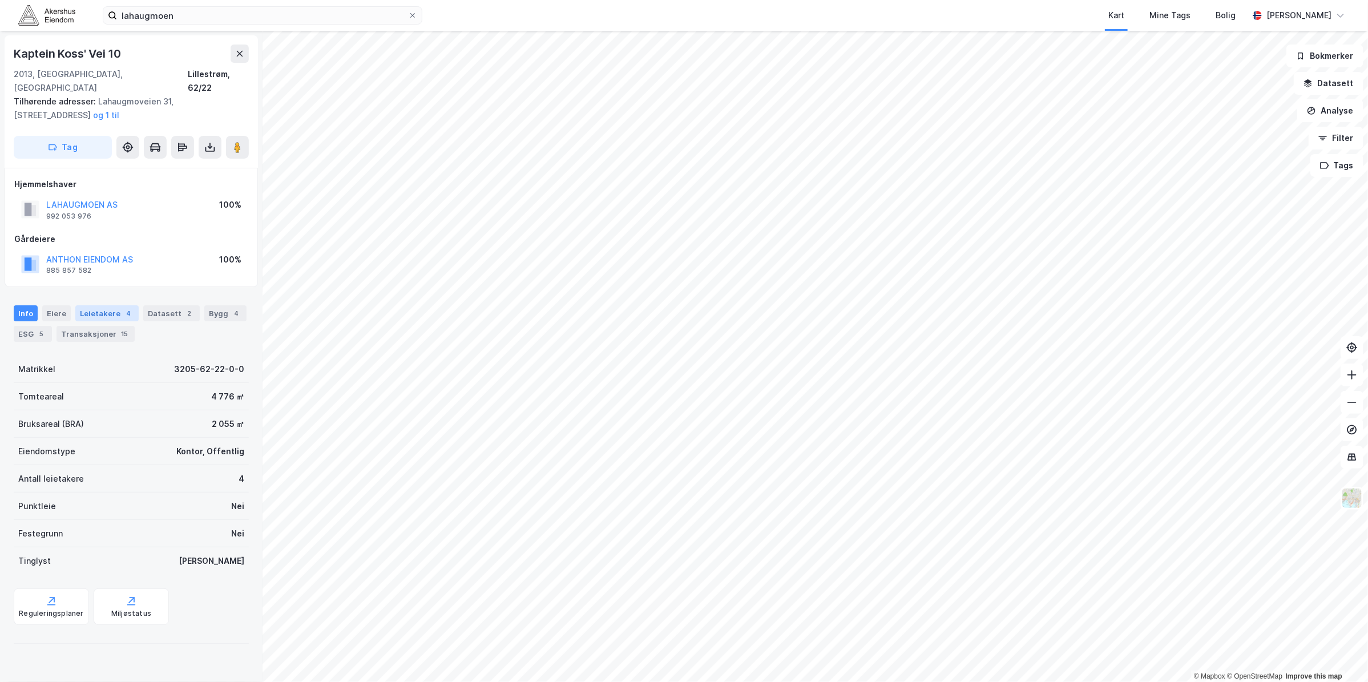 The height and width of the screenshot is (682, 1368). Describe the element at coordinates (228, 397) in the screenshot. I see `div: 4 776 ㎡` at that location.